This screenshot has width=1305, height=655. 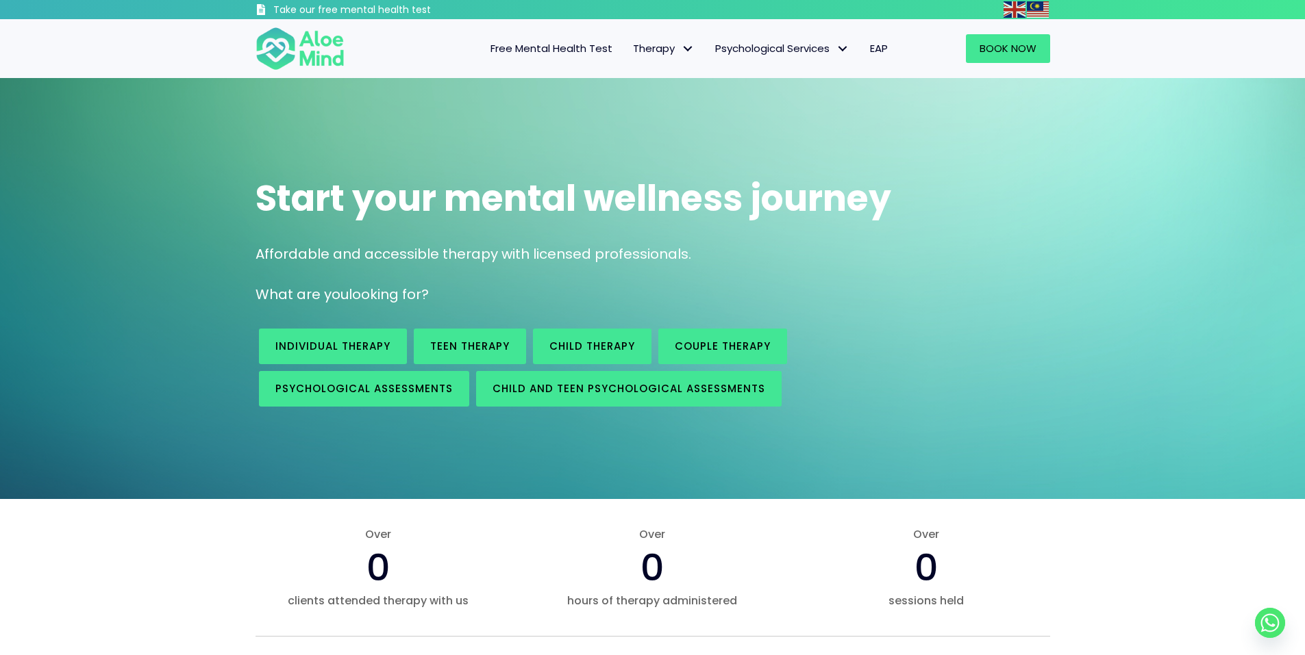 I want to click on span: Therapy: submenu, so click(x=688, y=49).